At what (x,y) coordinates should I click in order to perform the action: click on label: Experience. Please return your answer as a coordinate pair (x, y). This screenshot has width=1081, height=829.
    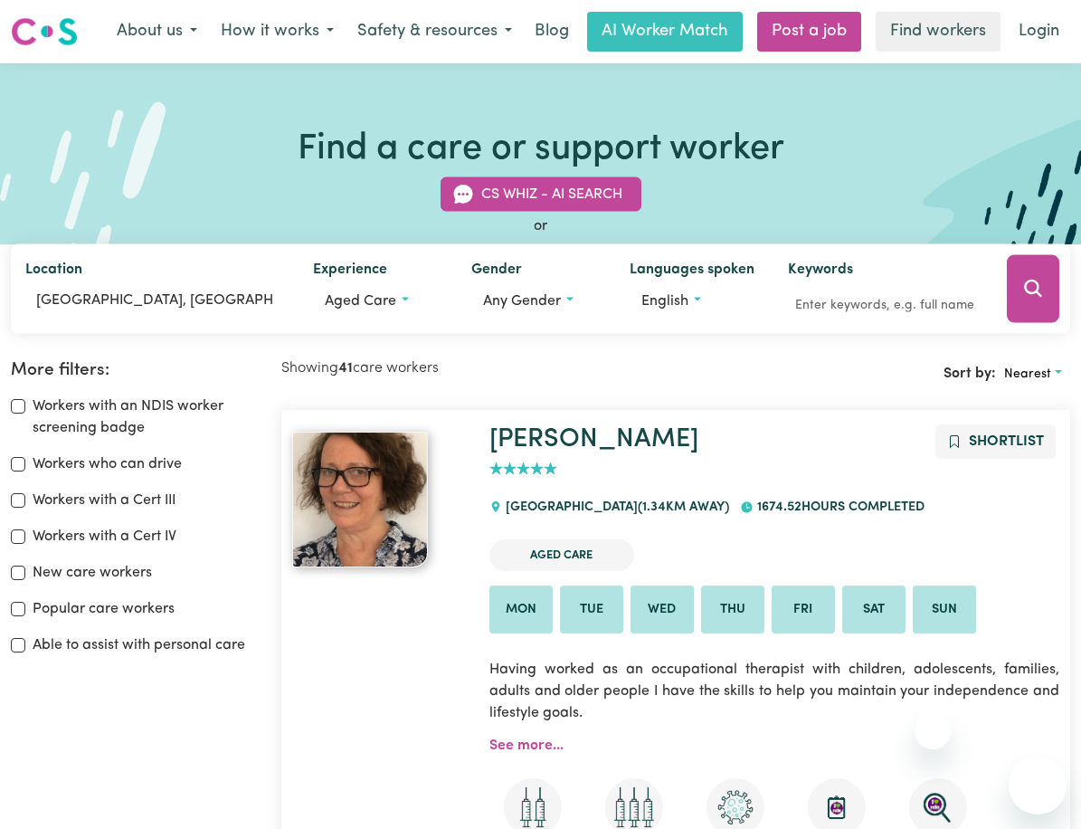
    Looking at the image, I should click on (350, 271).